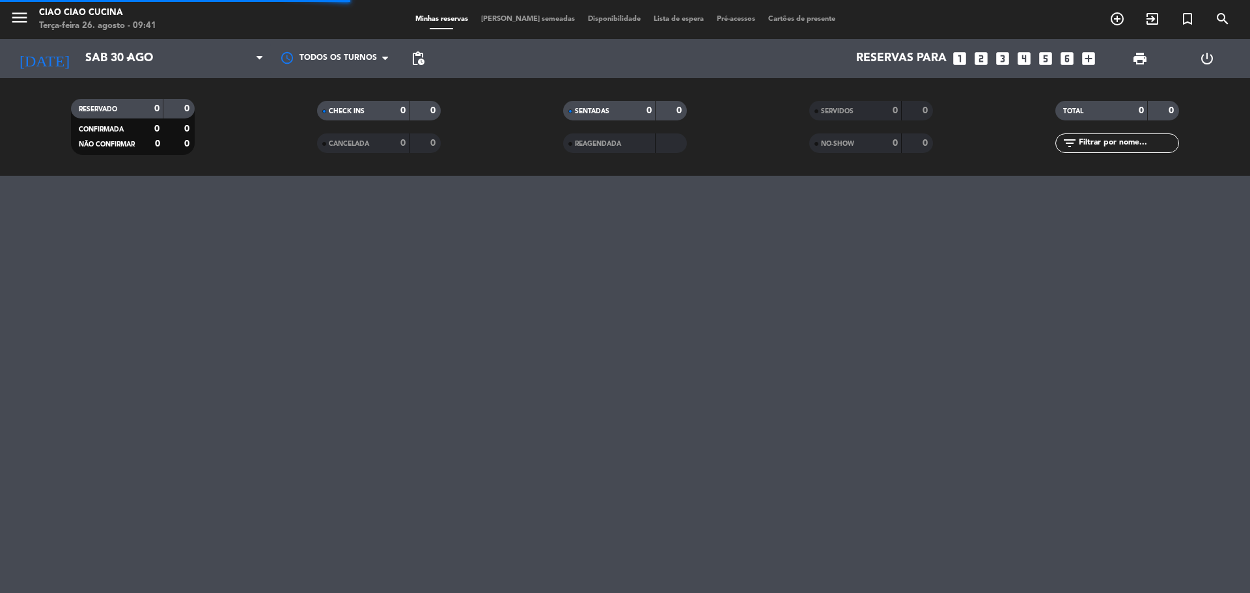  What do you see at coordinates (598, 144) in the screenshot?
I see `span: REAGENDADA` at bounding box center [598, 144].